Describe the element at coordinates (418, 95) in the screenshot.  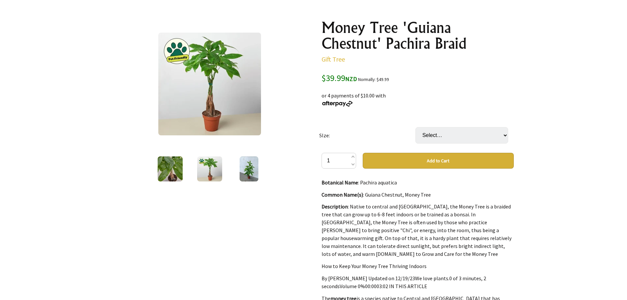
I see `div: or 4 payments of $10.00 with` at that location.